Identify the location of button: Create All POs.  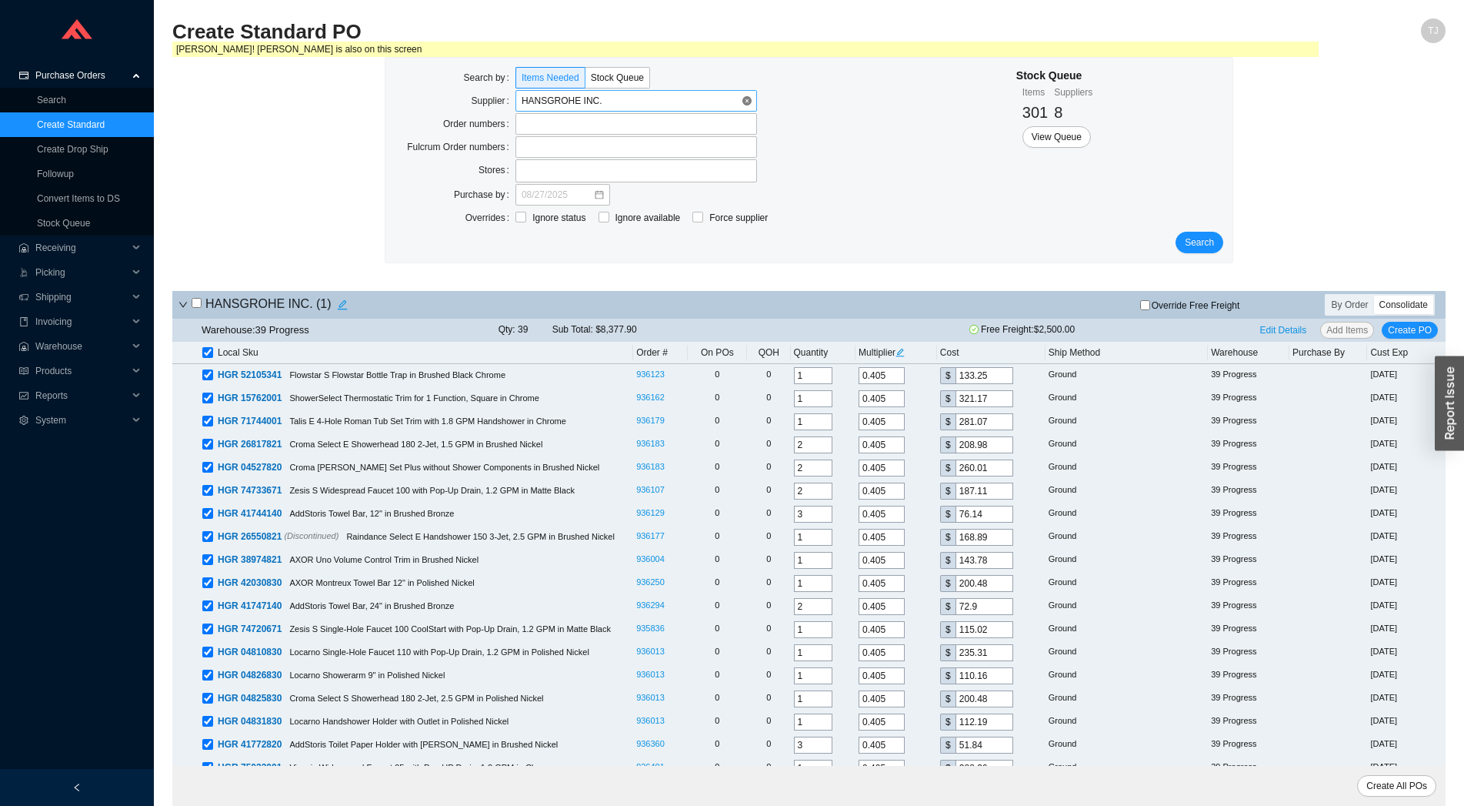
(1396, 785).